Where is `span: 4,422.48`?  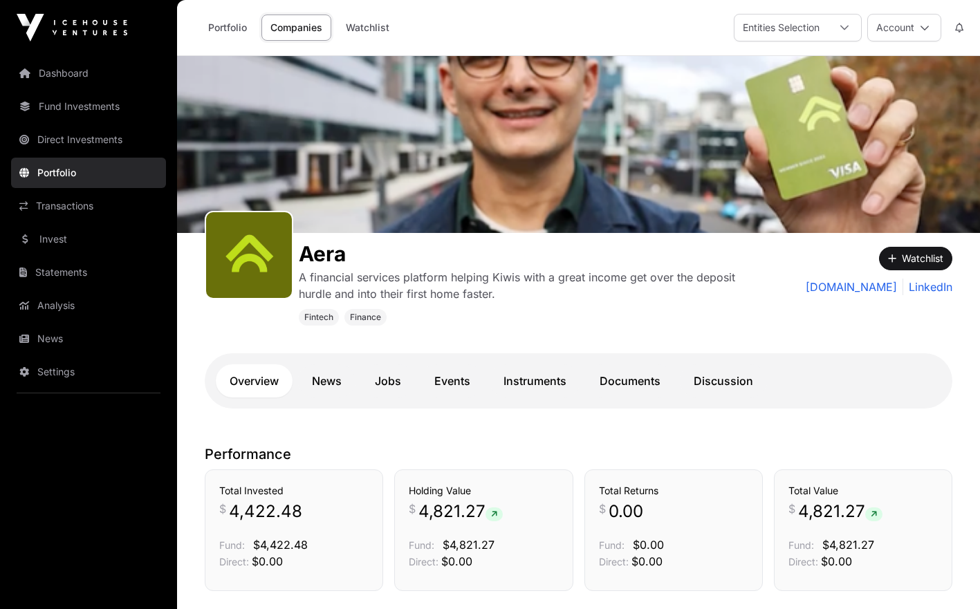
span: 4,422.48 is located at coordinates (266, 512).